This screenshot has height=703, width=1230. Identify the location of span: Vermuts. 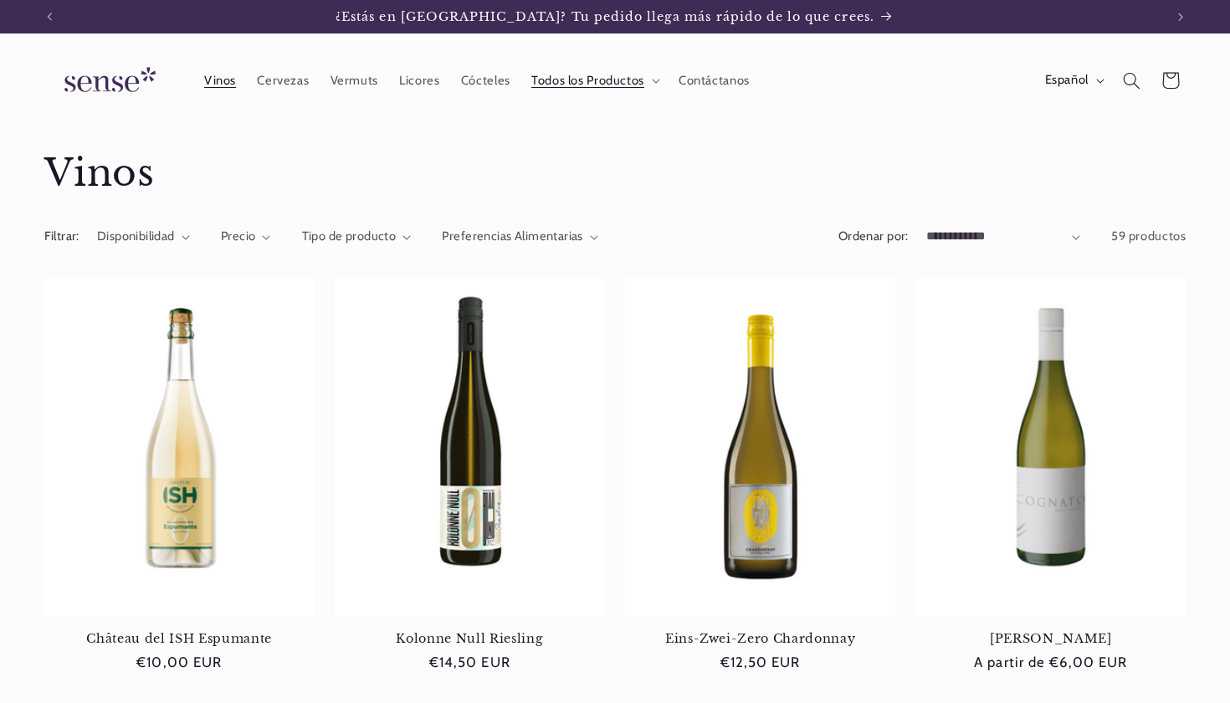
(354, 80).